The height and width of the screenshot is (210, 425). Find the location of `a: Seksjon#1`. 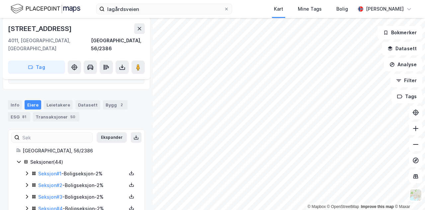

a: Seksjon#1 is located at coordinates (50, 173).